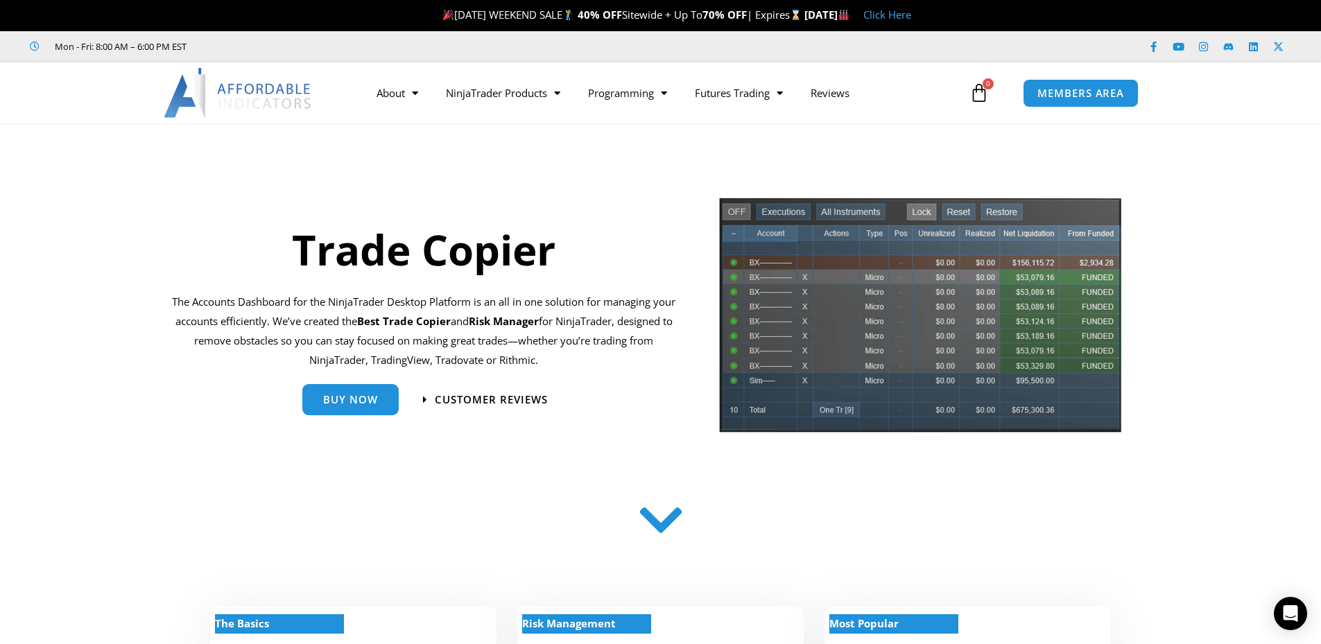 The width and height of the screenshot is (1321, 644). I want to click on a: Futures Trading, so click(738, 93).